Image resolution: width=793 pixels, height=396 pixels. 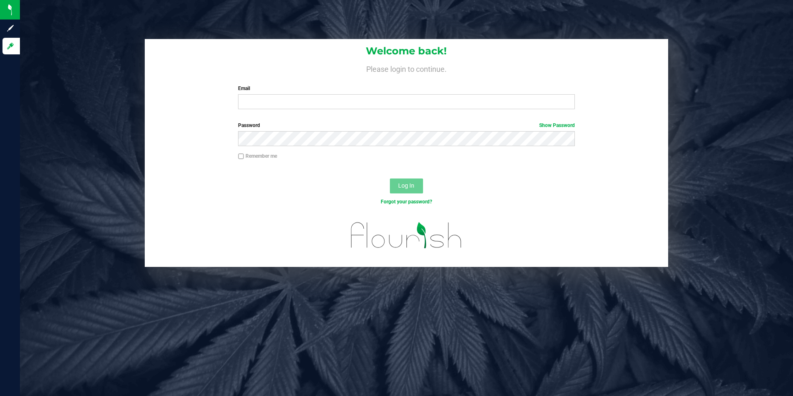 I want to click on input: Remember me, so click(x=241, y=156).